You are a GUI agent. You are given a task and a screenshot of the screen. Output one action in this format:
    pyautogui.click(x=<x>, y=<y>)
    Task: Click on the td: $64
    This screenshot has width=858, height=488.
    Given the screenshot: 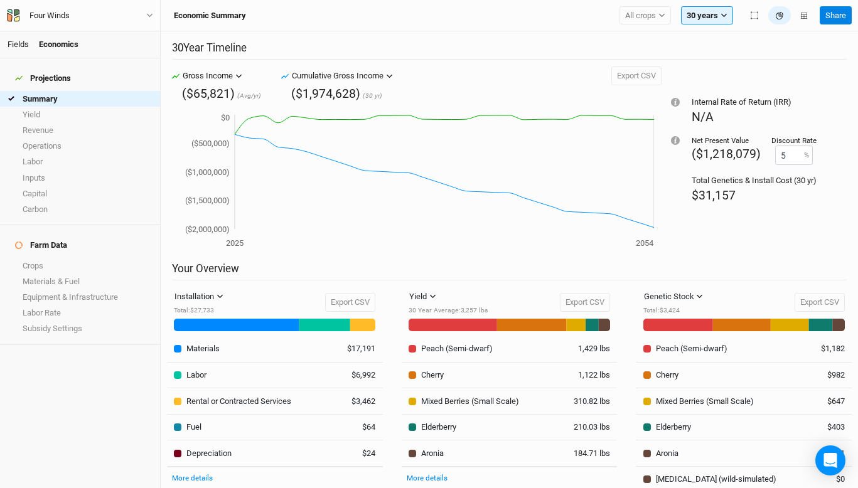 What is the action you would take?
    pyautogui.click(x=361, y=428)
    